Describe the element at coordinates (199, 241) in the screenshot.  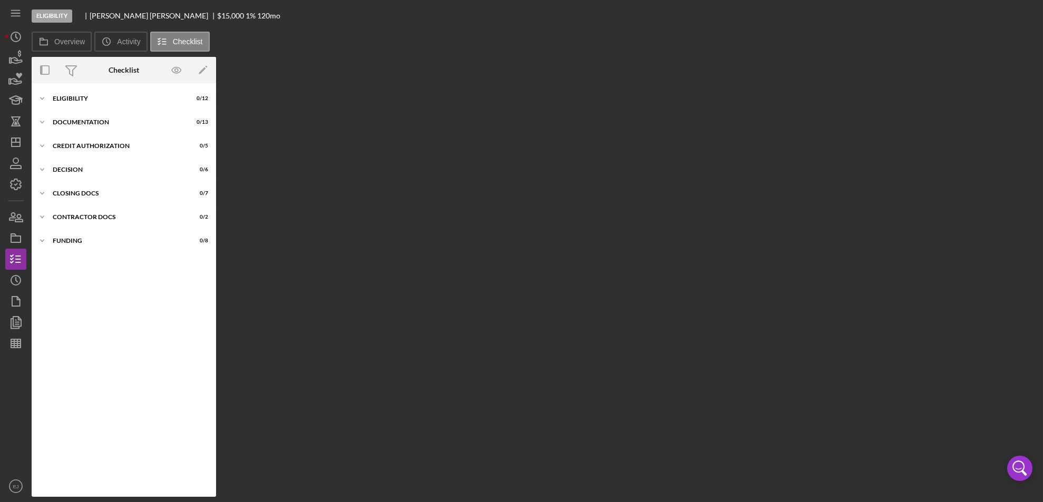
I see `div: 0 / 8` at that location.